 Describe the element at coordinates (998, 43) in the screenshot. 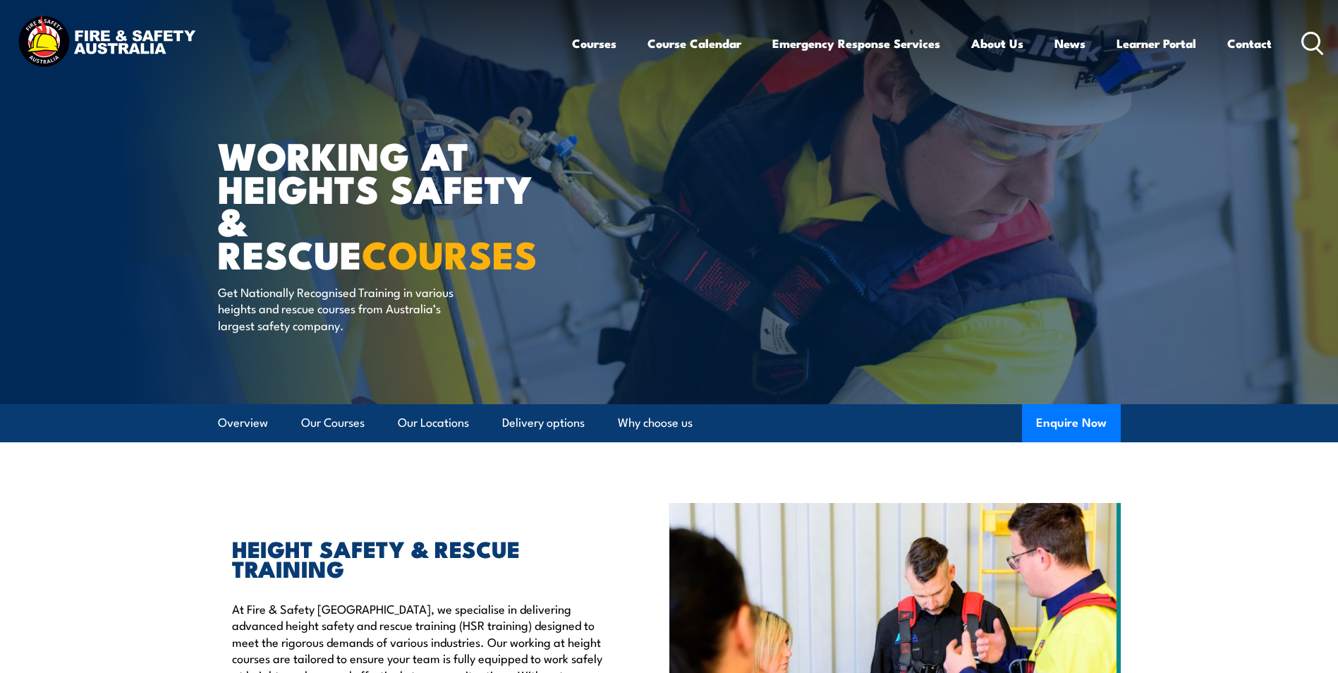

I see `a: About Us` at that location.